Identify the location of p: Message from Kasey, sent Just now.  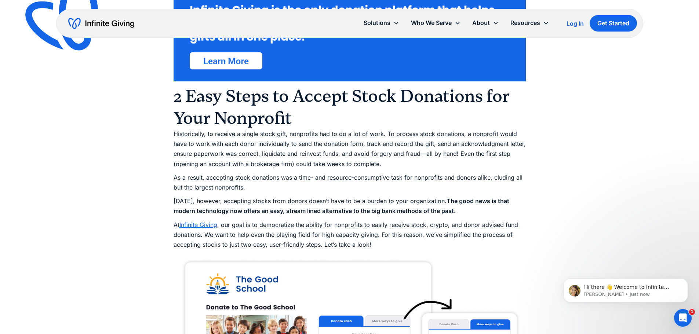
(79, 32).